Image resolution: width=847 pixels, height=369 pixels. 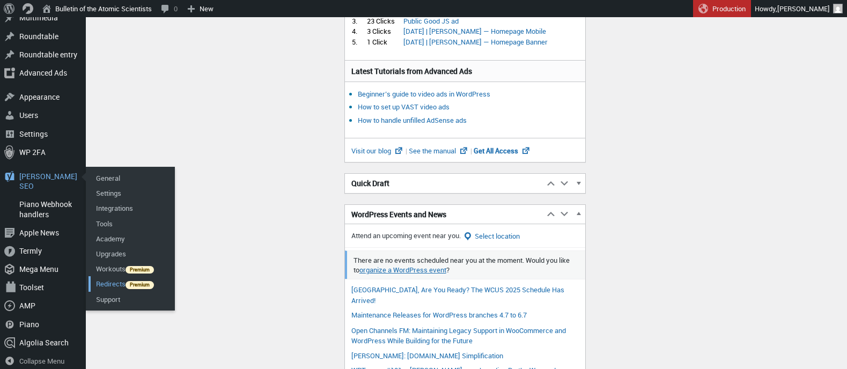 What do you see at coordinates (424, 94) in the screenshot?
I see `a: Beginner’s guide to video ads in WordPress` at bounding box center [424, 94].